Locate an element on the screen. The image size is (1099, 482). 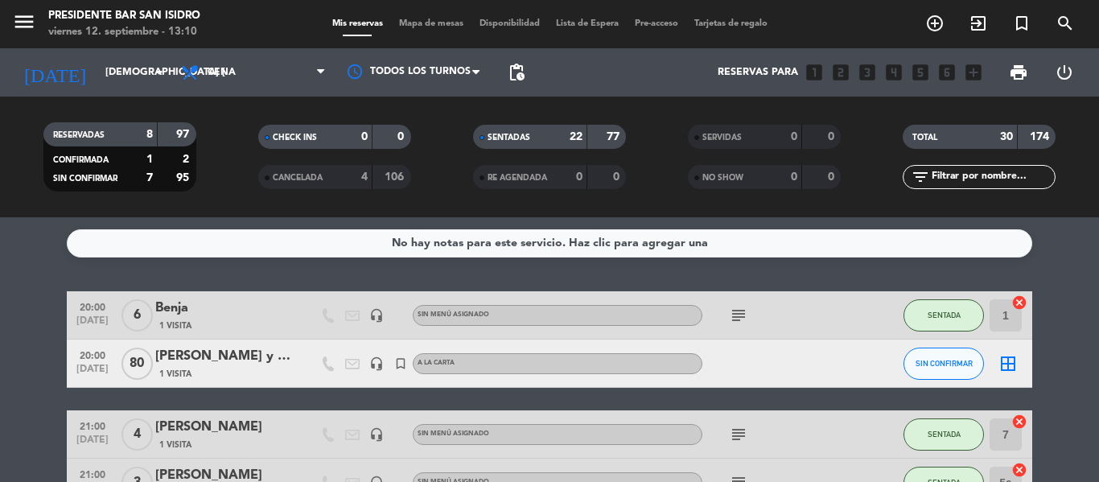
i: looks_4 is located at coordinates (894, 72).